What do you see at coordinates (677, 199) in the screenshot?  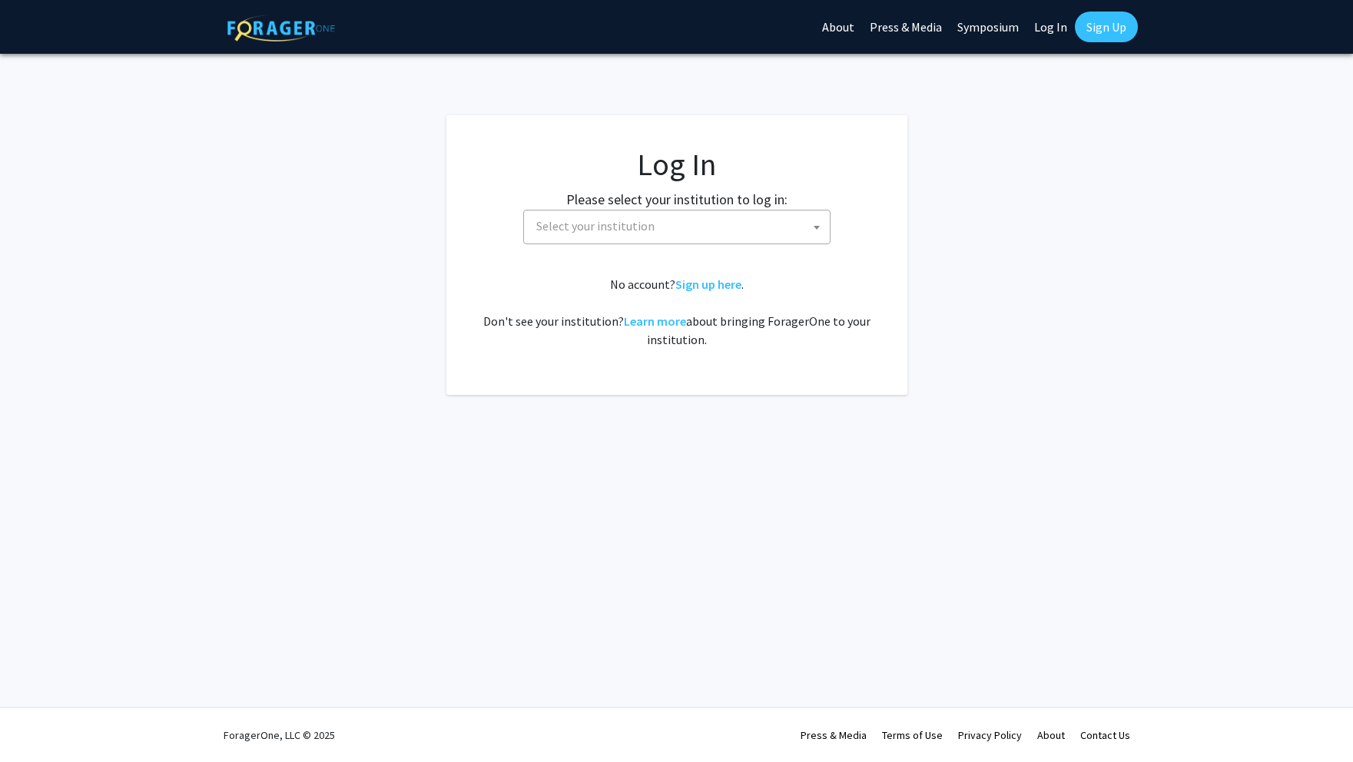 I see `label: Please select your institution to log in:` at bounding box center [677, 199].